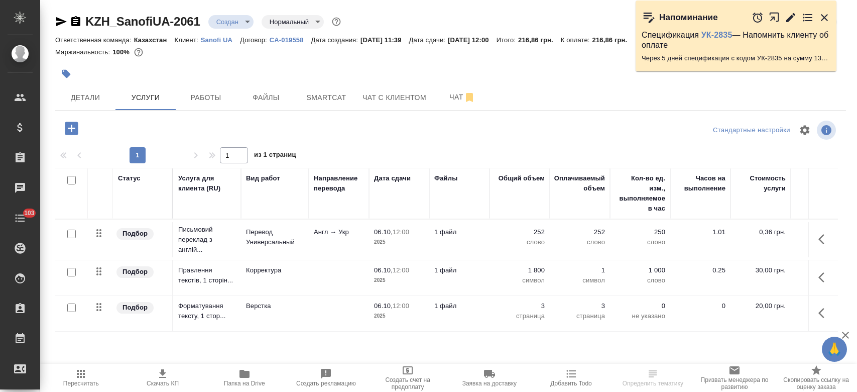  Describe the element at coordinates (816, 378) in the screenshot. I see `button: Скопировать ссылку на оценку заказа` at that location.